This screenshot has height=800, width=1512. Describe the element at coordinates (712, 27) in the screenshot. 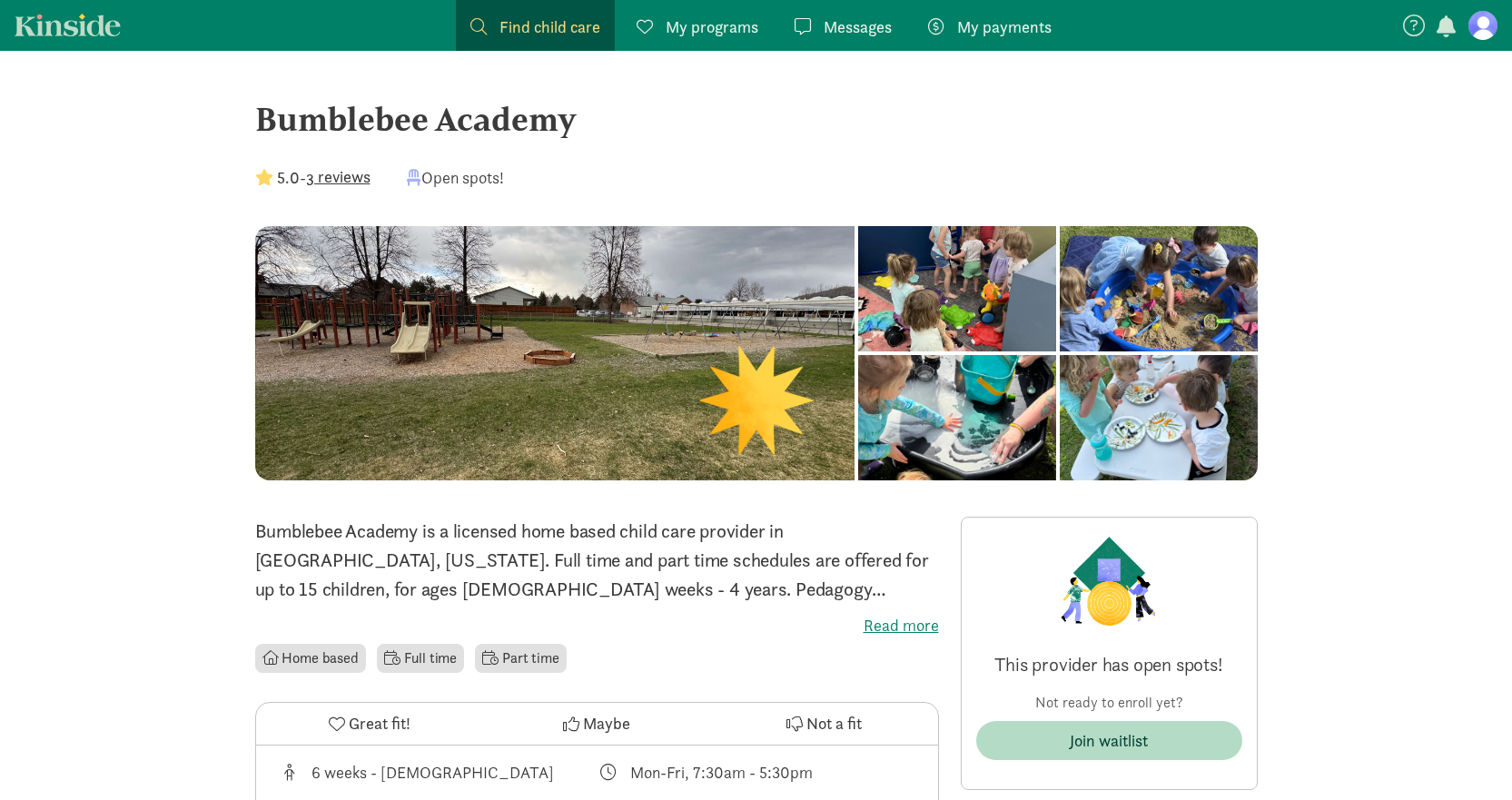

I see `span: My programs` at that location.